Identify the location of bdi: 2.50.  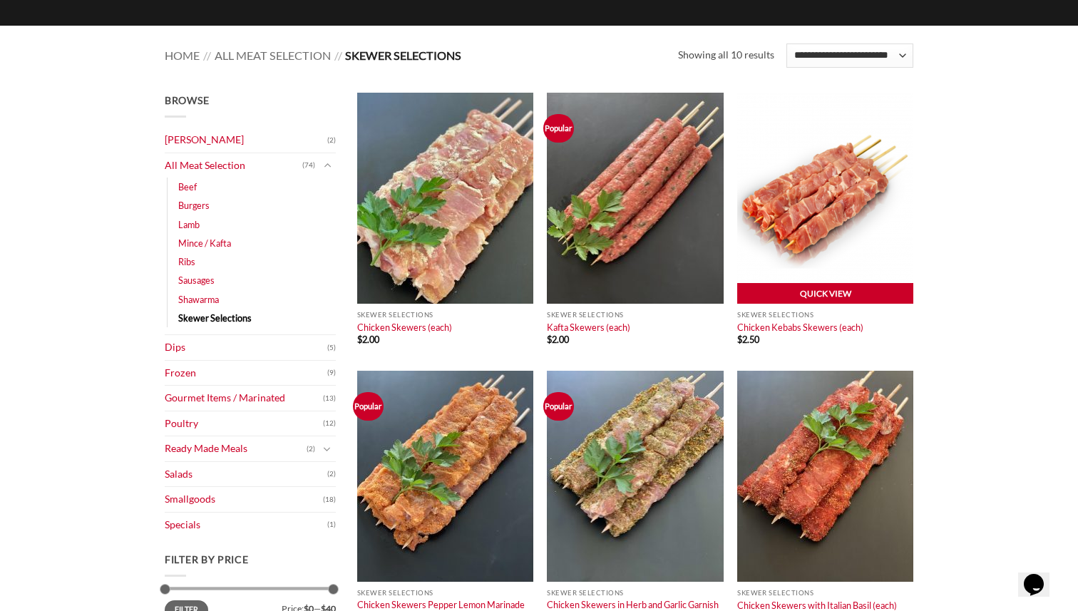
(748, 339).